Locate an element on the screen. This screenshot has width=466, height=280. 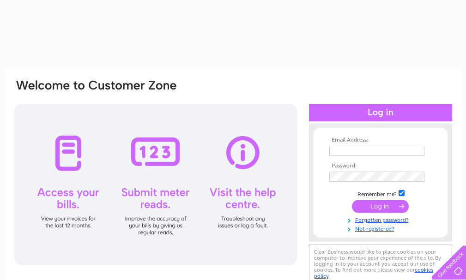
a: Not registered? is located at coordinates (382, 228).